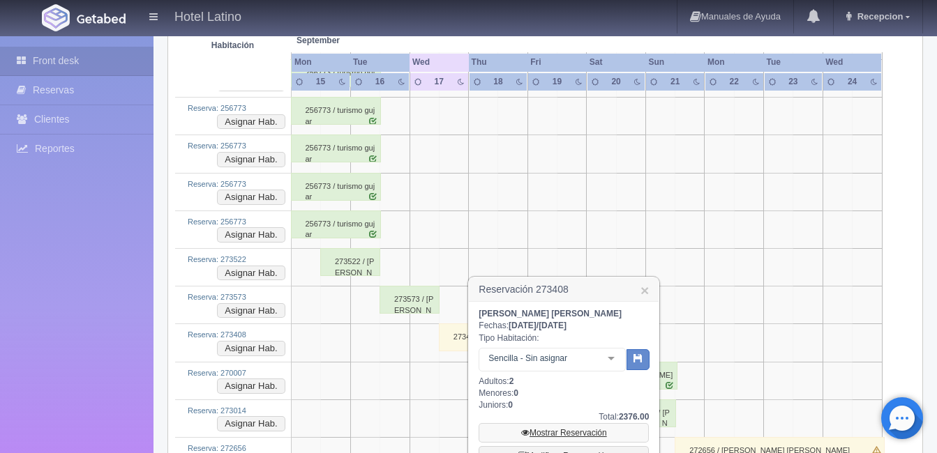 This screenshot has height=453, width=937. I want to click on div: 20, so click(616, 81).